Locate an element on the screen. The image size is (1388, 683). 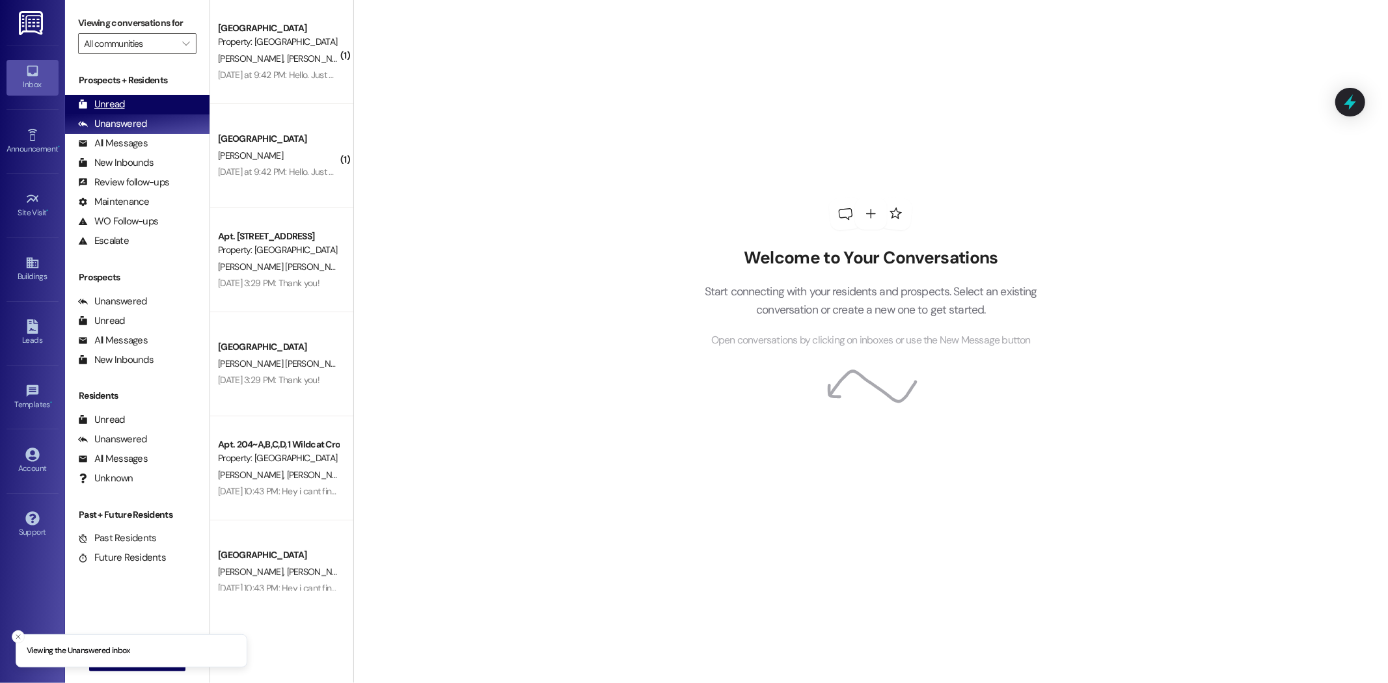
div: Unknown is located at coordinates (105, 478).